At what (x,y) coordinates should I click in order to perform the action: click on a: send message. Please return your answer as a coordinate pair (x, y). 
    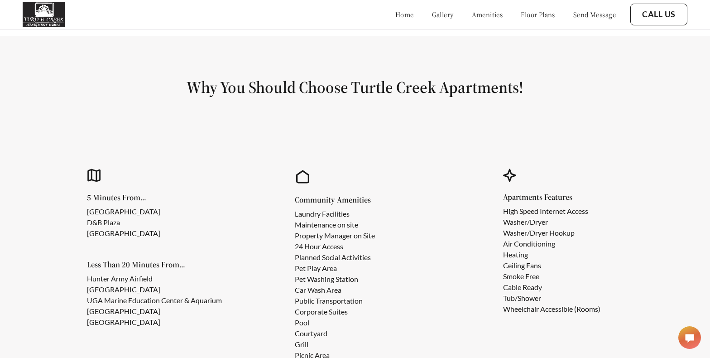
    Looking at the image, I should click on (594, 14).